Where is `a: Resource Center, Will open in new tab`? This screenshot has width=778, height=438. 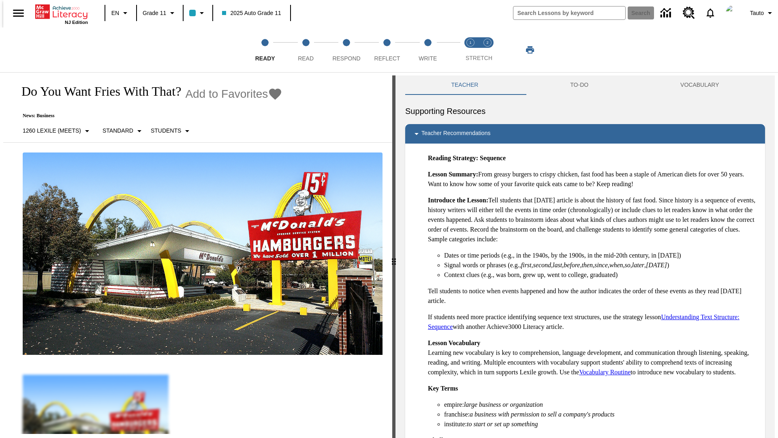
a: Resource Center, Will open in new tab is located at coordinates (689, 13).